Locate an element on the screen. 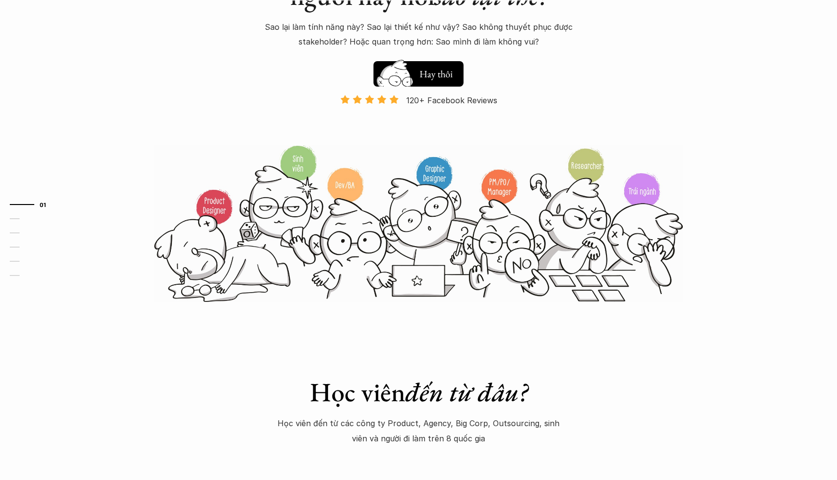 The height and width of the screenshot is (480, 837). a: Hay thôi is located at coordinates (419, 71).